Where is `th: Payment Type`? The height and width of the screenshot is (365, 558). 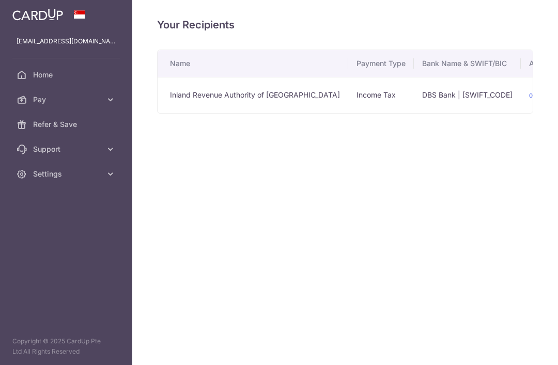
th: Payment Type is located at coordinates (381, 64).